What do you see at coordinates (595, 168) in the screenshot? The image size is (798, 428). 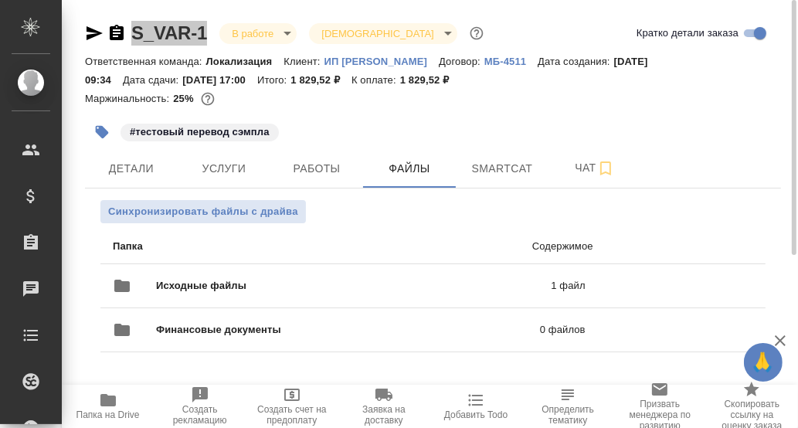 I see `span: Чат` at bounding box center [595, 168].